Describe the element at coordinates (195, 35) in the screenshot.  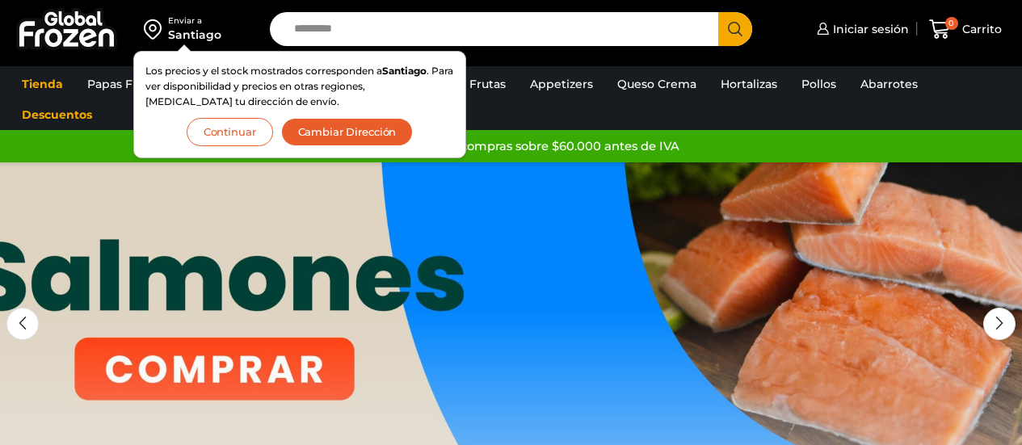
I see `div: Santiago` at that location.